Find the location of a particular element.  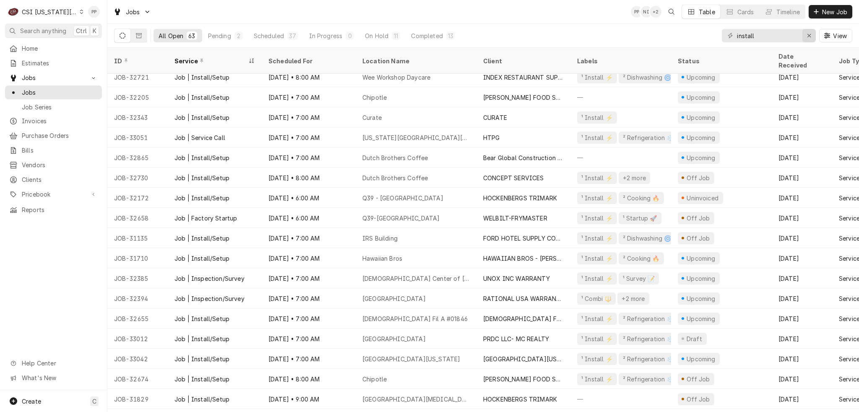

div: JOB-32674 is located at coordinates (138, 379).